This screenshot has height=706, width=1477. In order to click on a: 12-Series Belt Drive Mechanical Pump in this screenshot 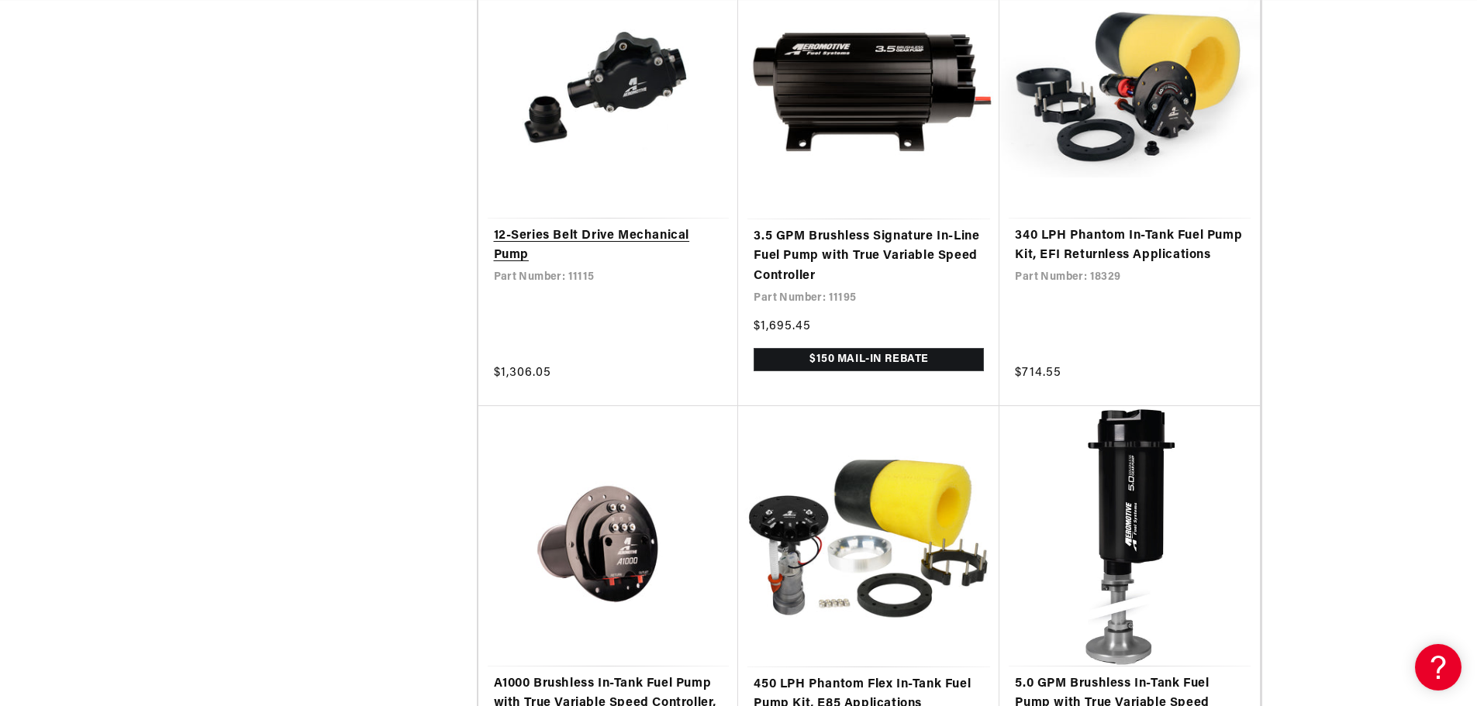, I will do `click(609, 246)`.